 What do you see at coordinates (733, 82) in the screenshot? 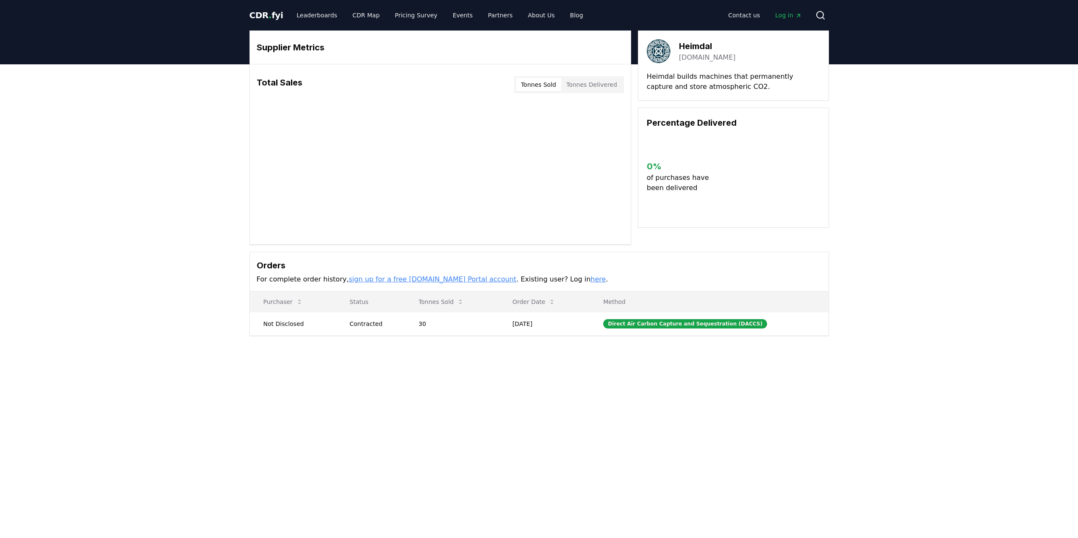
I see `p: Heimdal builds machines that permanently capture and store atmospheric CO2.` at bounding box center [733, 82].